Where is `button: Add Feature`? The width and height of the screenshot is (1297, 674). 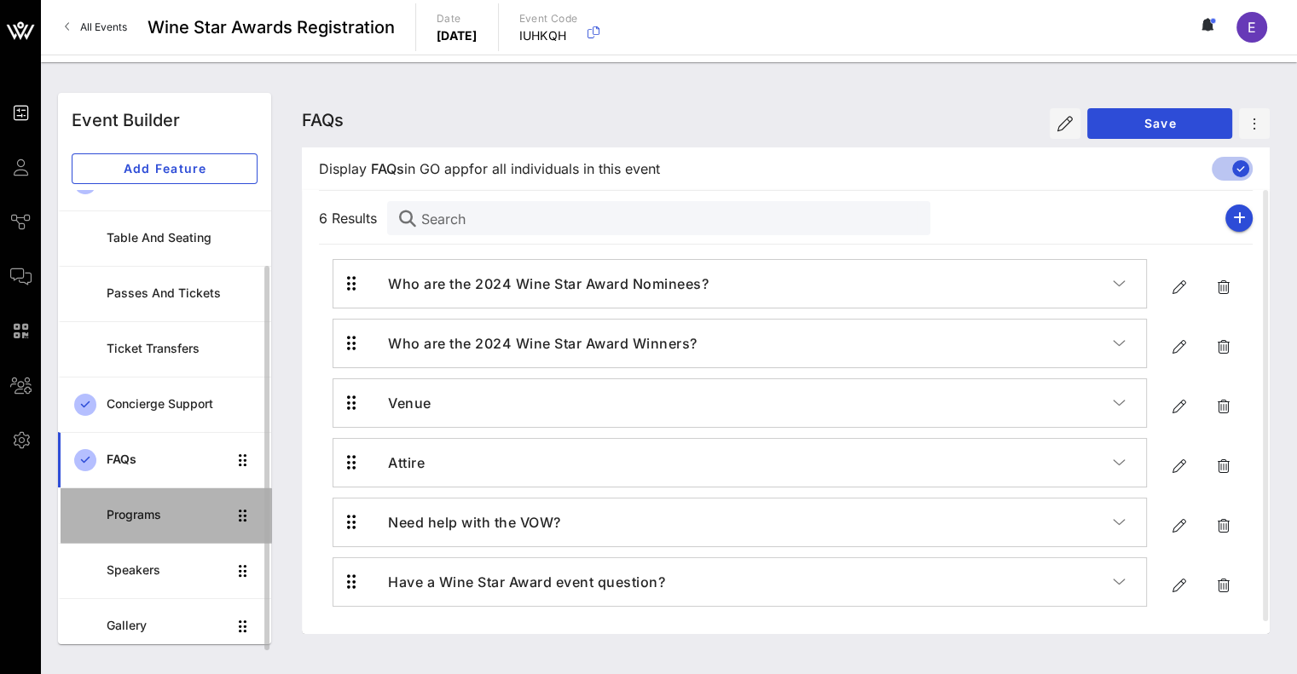
button: Add Feature is located at coordinates (165, 169).